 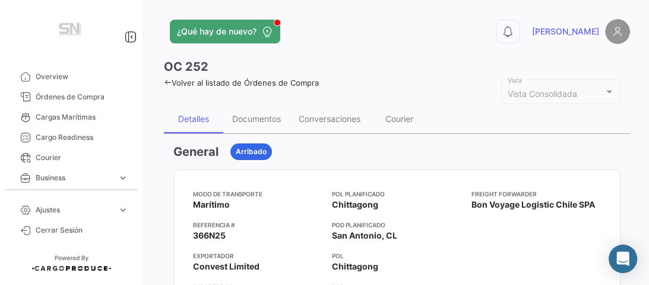 I want to click on h3: OC 252, so click(x=186, y=67).